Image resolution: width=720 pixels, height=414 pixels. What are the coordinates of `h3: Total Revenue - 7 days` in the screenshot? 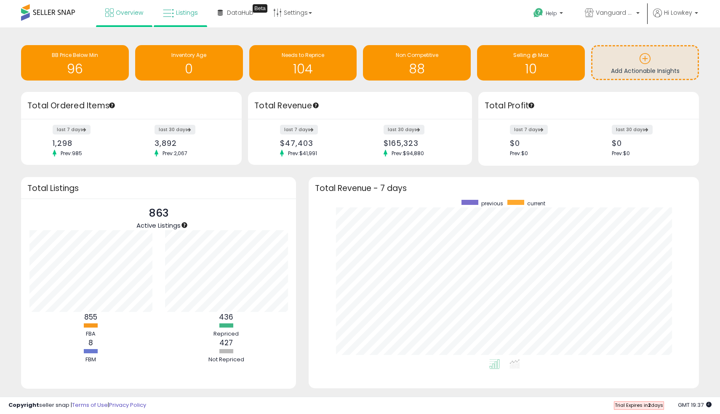 It's located at (504, 188).